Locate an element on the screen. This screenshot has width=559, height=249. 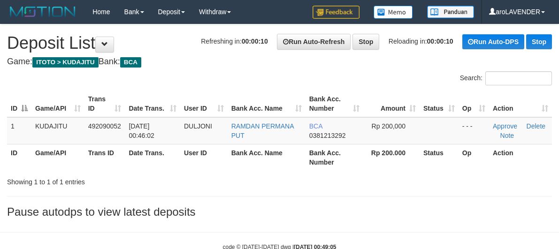
th: Trans ID: activate to sort column ascending is located at coordinates (105, 104).